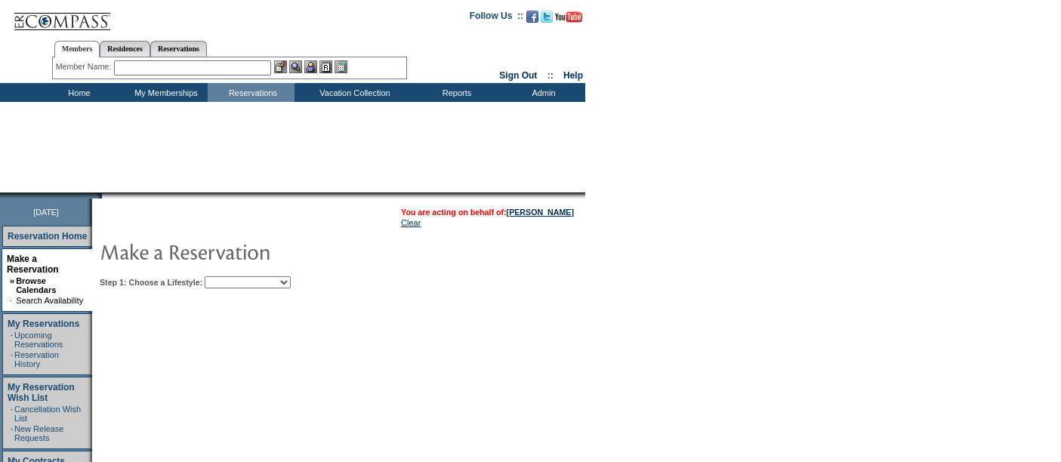 This screenshot has height=462, width=1061. I want to click on a: Help, so click(573, 76).